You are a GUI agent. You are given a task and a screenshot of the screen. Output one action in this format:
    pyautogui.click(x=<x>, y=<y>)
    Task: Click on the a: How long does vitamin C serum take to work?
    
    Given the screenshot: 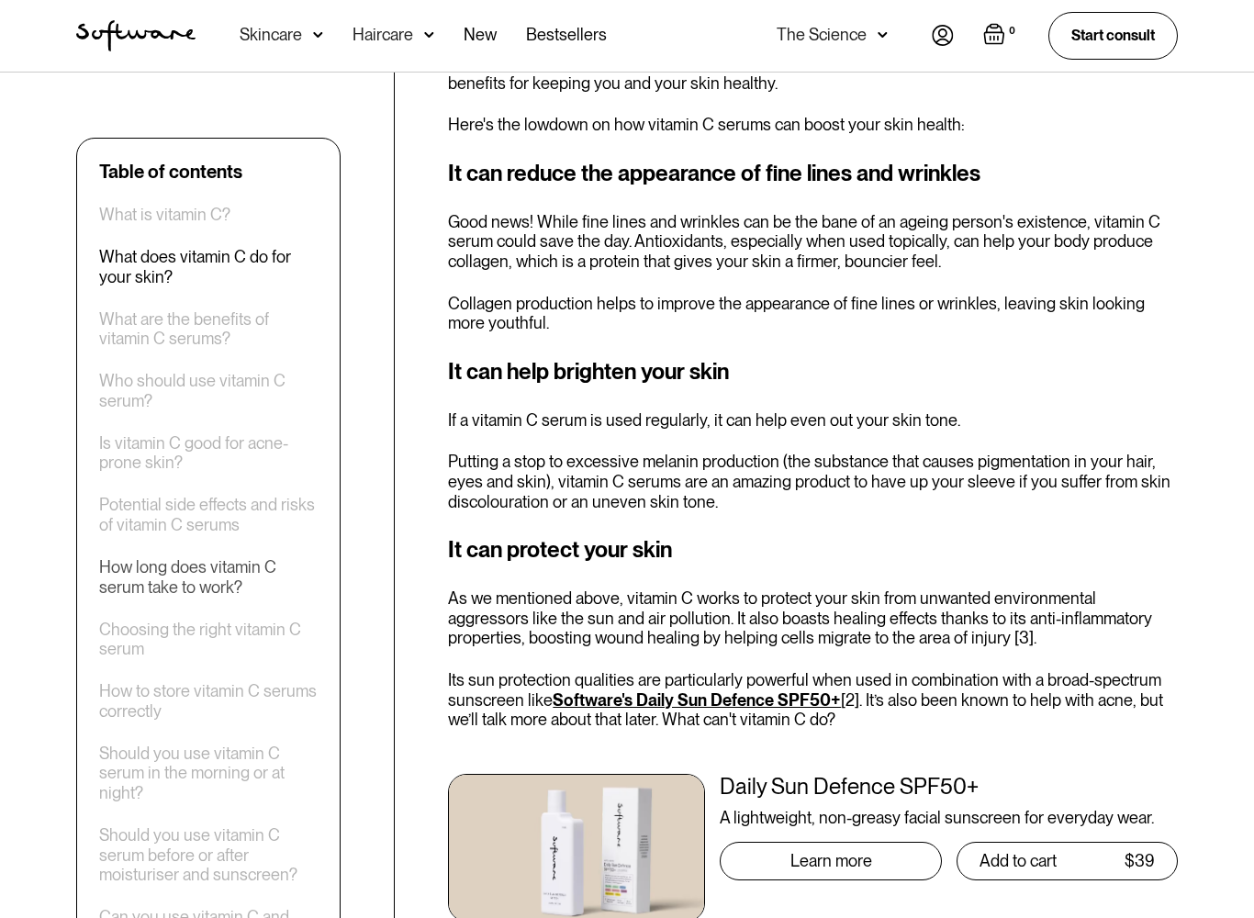 What is the action you would take?
    pyautogui.click(x=208, y=576)
    